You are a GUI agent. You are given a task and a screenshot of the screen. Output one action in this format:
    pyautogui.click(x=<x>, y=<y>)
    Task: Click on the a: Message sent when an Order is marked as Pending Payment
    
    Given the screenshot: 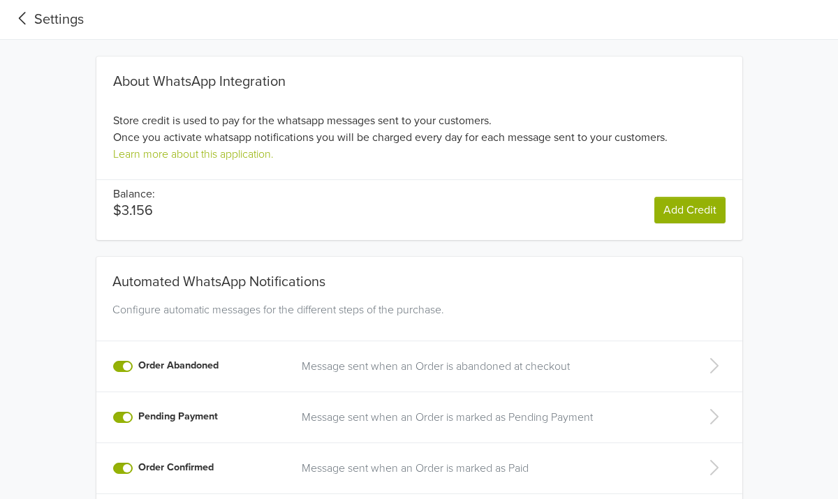 What is the action you would take?
    pyautogui.click(x=489, y=418)
    